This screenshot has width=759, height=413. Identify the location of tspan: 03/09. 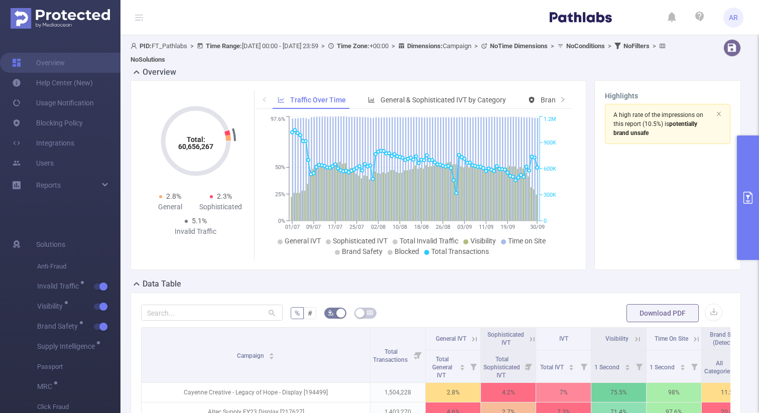
(464, 227).